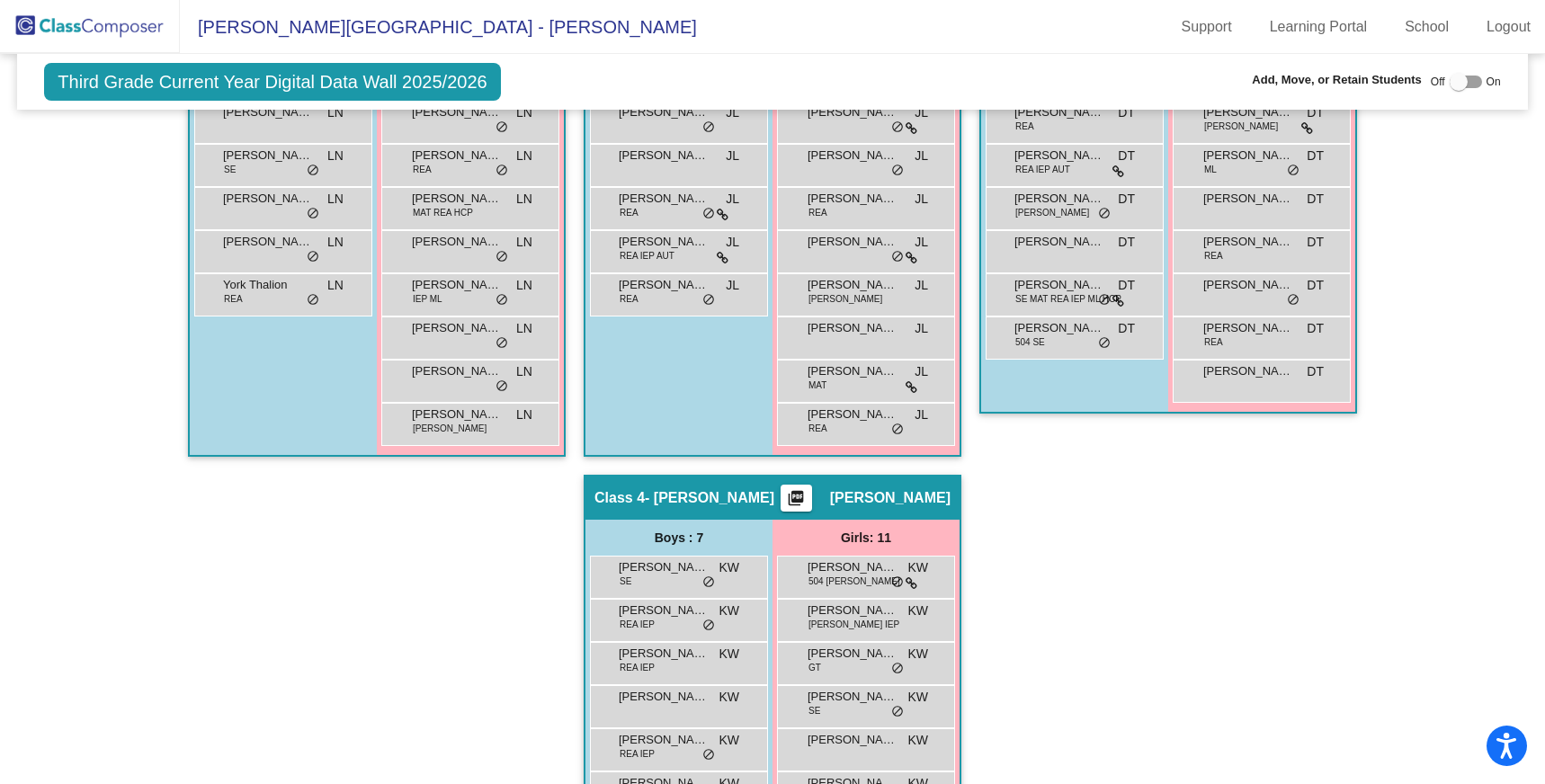 This screenshot has width=1545, height=784. What do you see at coordinates (1494, 82) in the screenshot?
I see `span: On` at bounding box center [1494, 82].